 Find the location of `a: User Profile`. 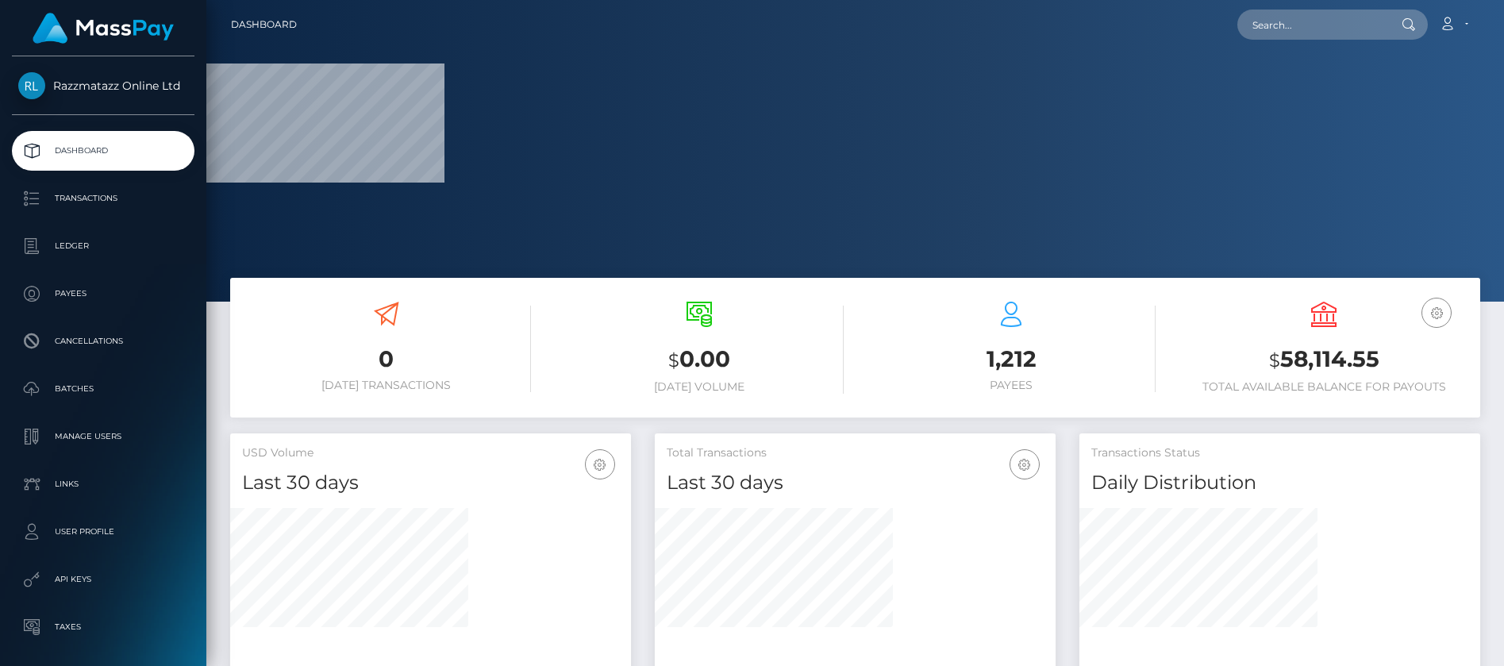

a: User Profile is located at coordinates (103, 532).